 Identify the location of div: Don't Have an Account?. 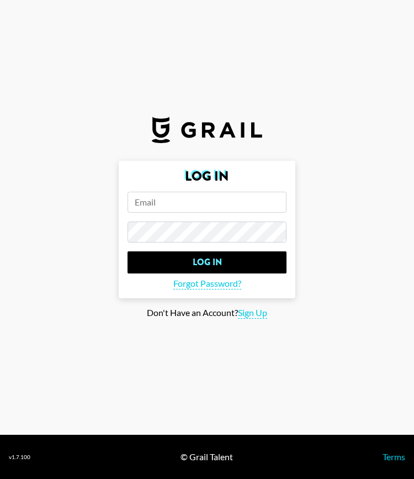
(207, 313).